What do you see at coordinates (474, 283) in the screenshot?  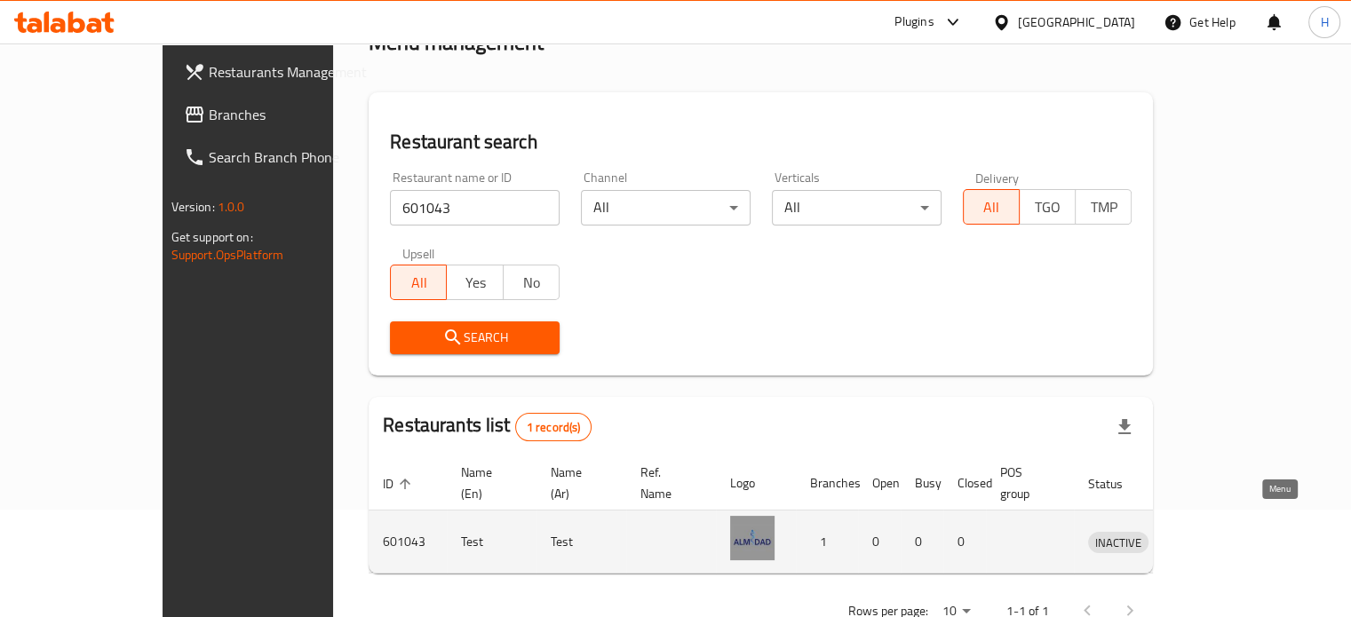 I see `span: Yes` at bounding box center [474, 283].